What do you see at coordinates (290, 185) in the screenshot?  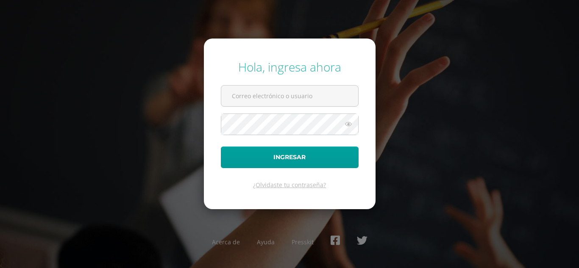 I see `a: ¿Olvidaste tu contraseña?` at bounding box center [290, 185].